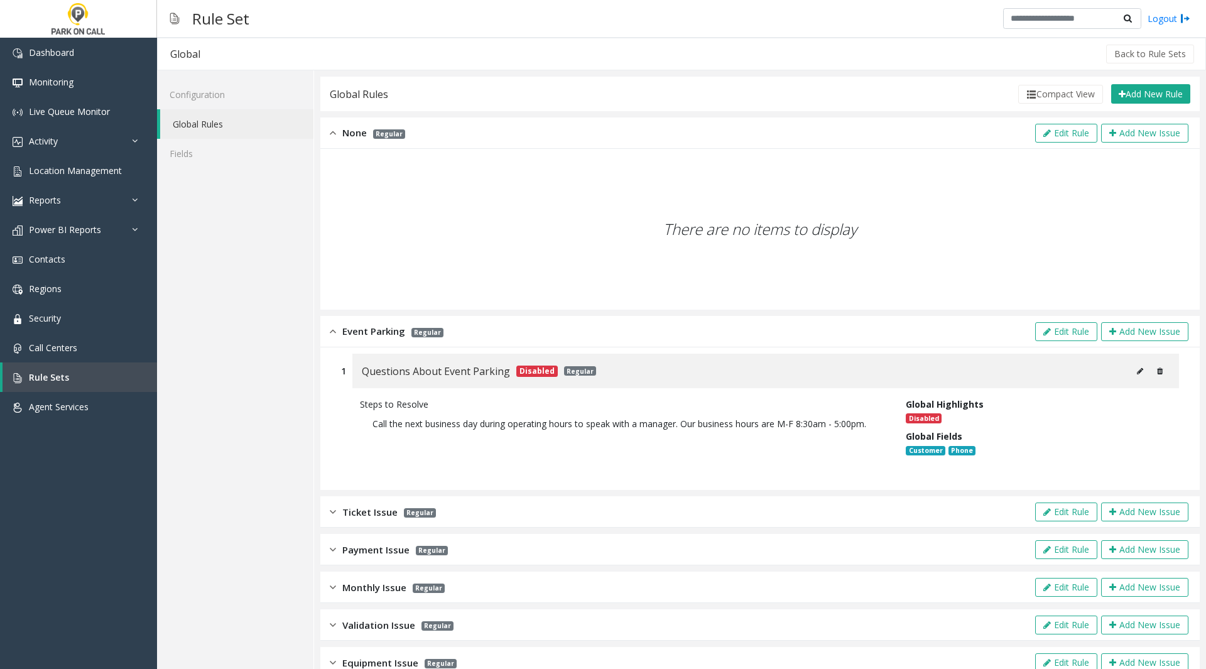  I want to click on span: Global Fields, so click(934, 436).